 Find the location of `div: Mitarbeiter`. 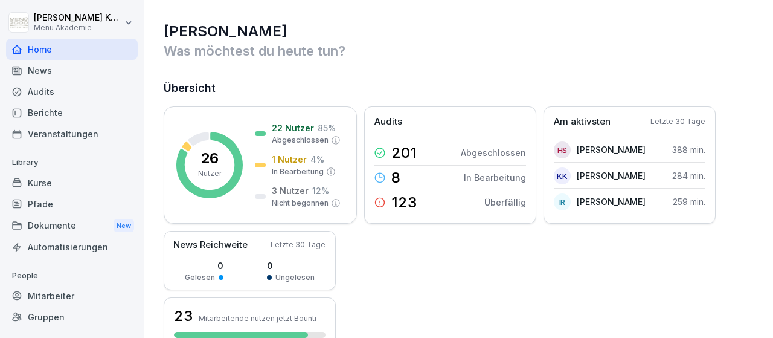

div: Mitarbeiter is located at coordinates (72, 295).